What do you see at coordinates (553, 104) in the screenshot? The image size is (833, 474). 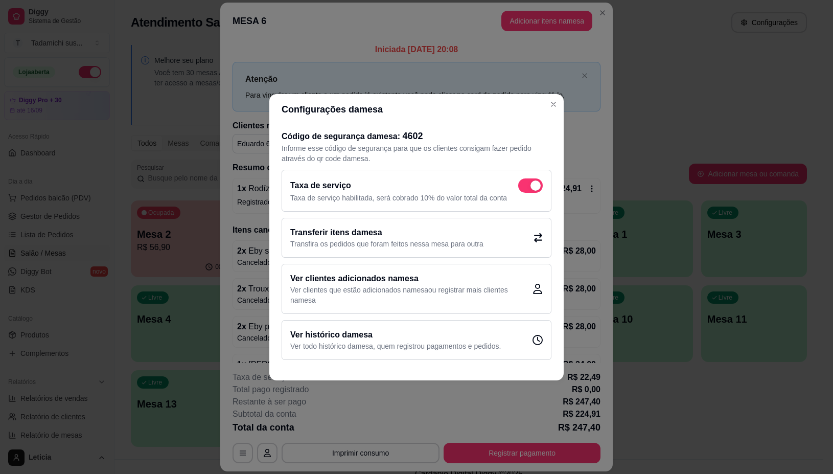 I see `button: Close` at bounding box center [553, 104].